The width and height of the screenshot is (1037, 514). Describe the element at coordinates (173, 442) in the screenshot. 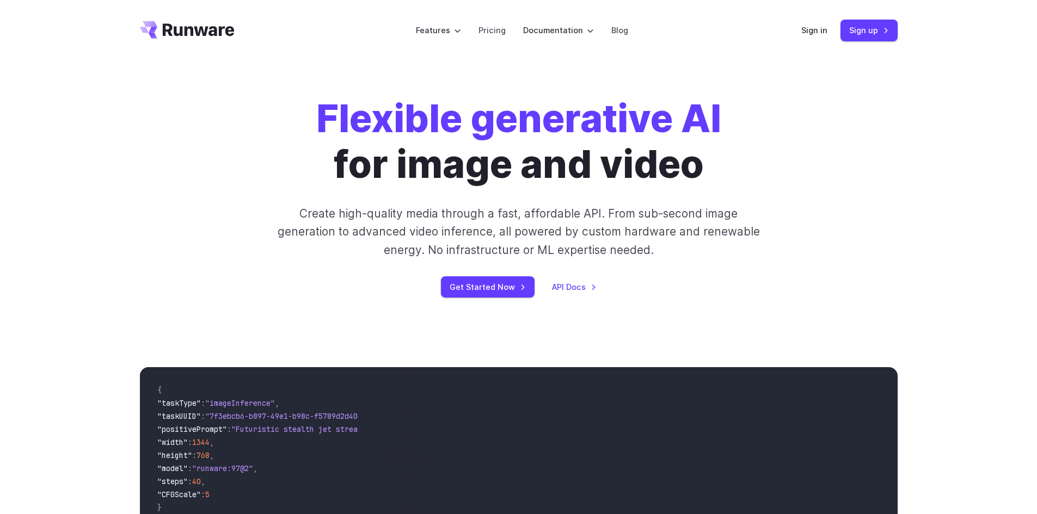

I see `span: "width"` at that location.